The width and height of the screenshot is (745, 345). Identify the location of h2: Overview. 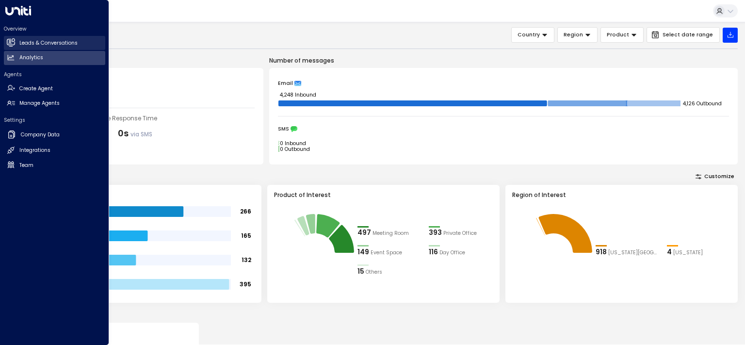
(54, 29).